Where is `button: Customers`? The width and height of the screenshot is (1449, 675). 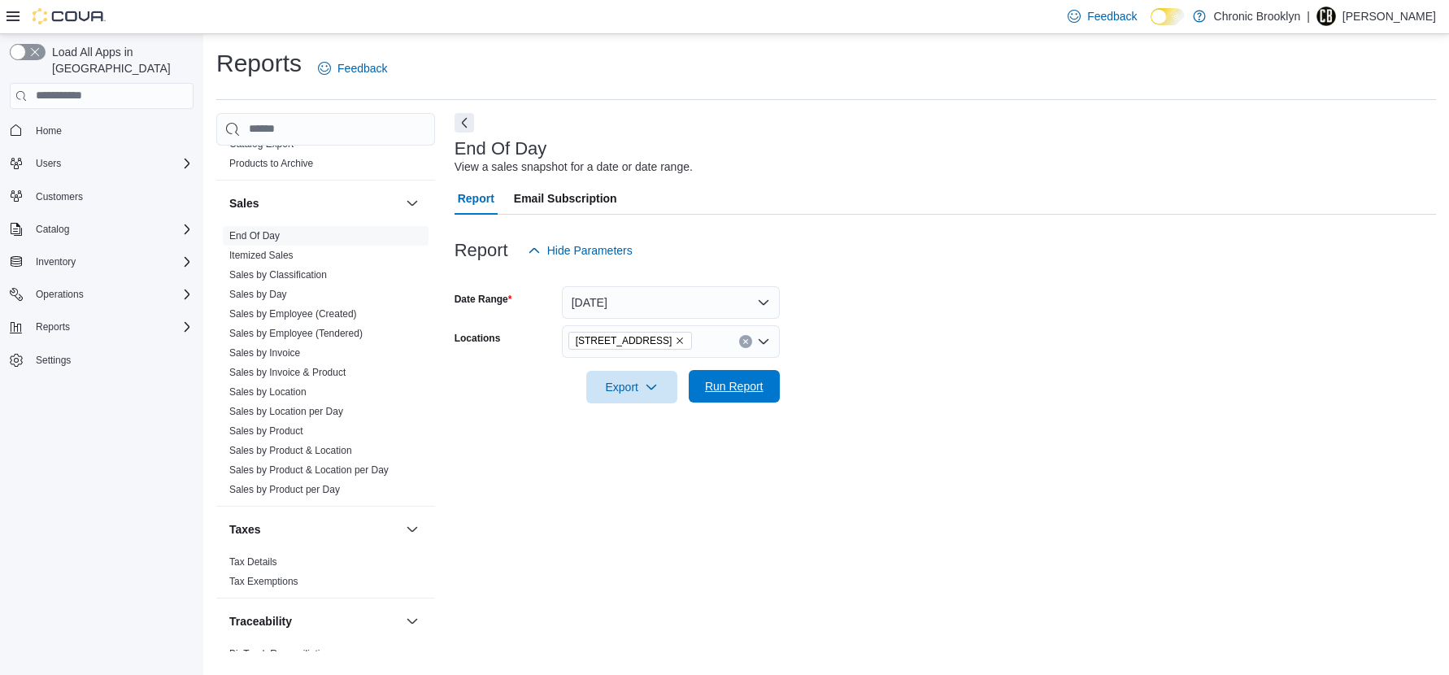 button: Customers is located at coordinates (102, 196).